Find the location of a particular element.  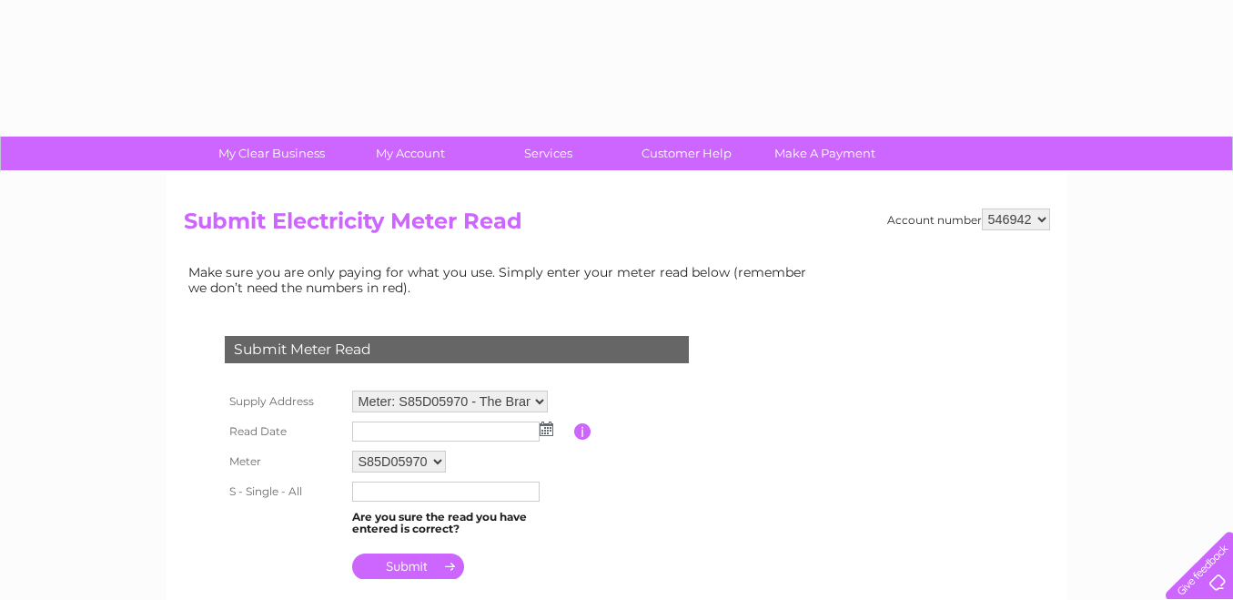

a: My Clear Business is located at coordinates (271, 153).